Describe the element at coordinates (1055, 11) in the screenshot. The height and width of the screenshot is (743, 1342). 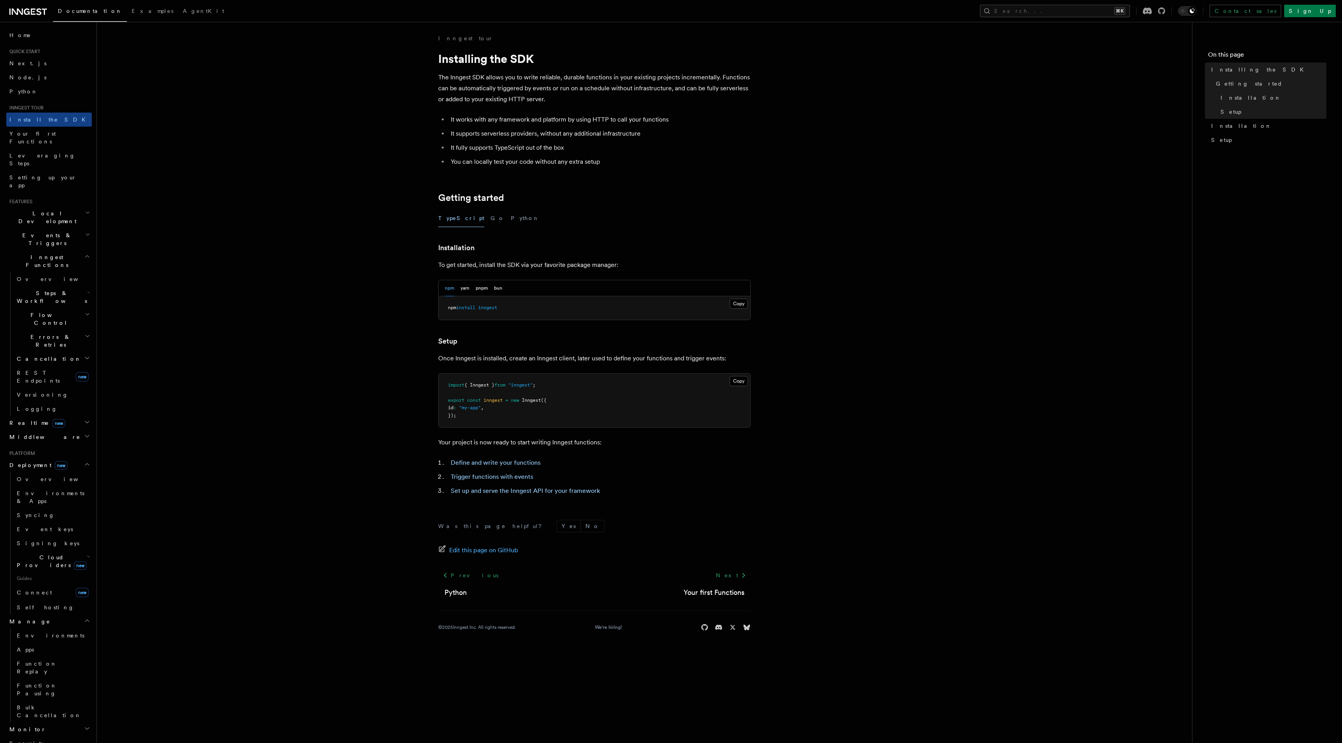
I see `button: Search...⌘K` at that location.